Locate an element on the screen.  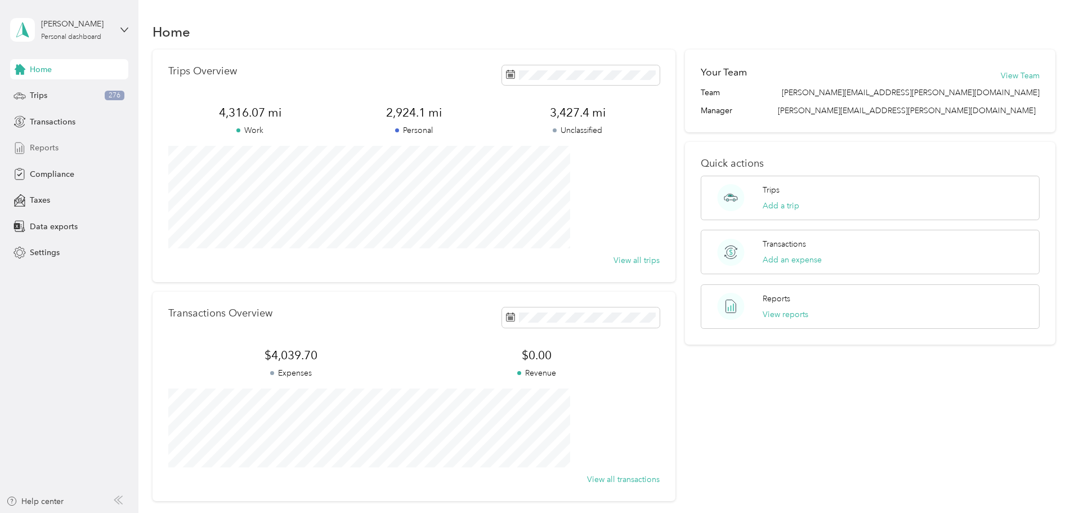
h2: Your Team is located at coordinates (724, 72).